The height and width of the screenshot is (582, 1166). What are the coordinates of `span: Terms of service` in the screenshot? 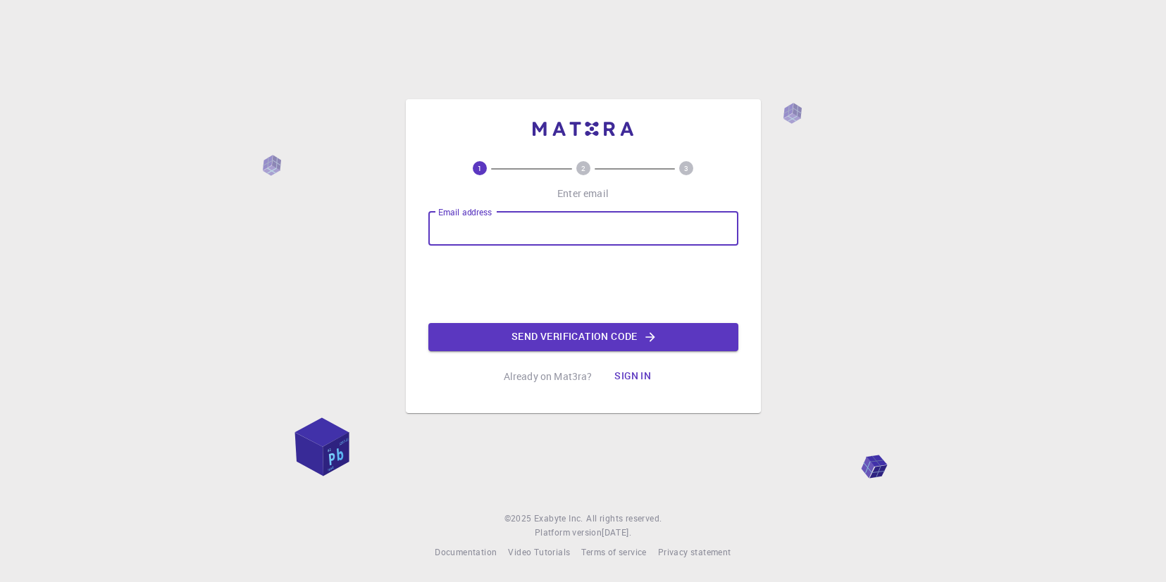 It's located at (613, 552).